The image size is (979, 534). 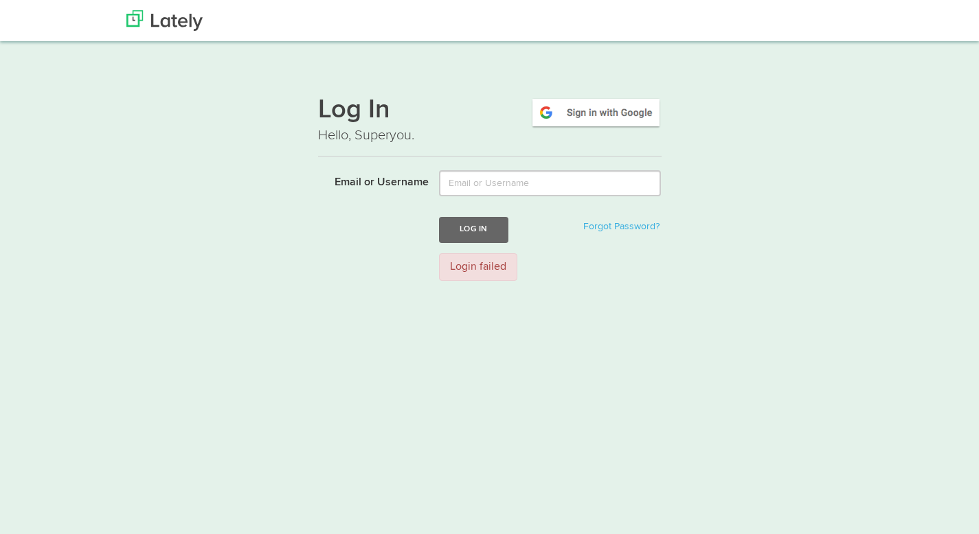 What do you see at coordinates (478, 267) in the screenshot?
I see `div: Login failed` at bounding box center [478, 267].